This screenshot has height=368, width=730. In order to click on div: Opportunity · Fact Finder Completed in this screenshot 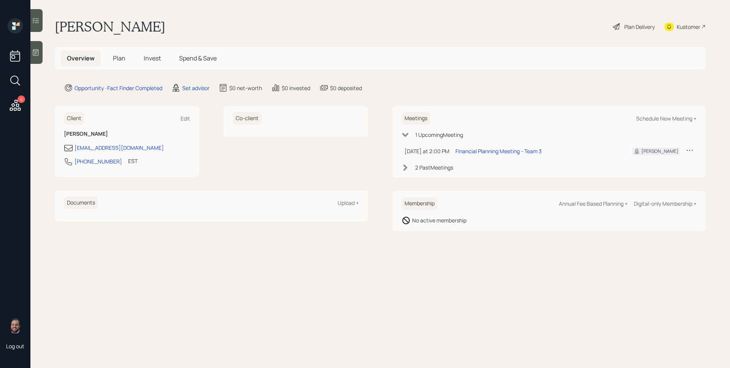, I will do `click(118, 88)`.